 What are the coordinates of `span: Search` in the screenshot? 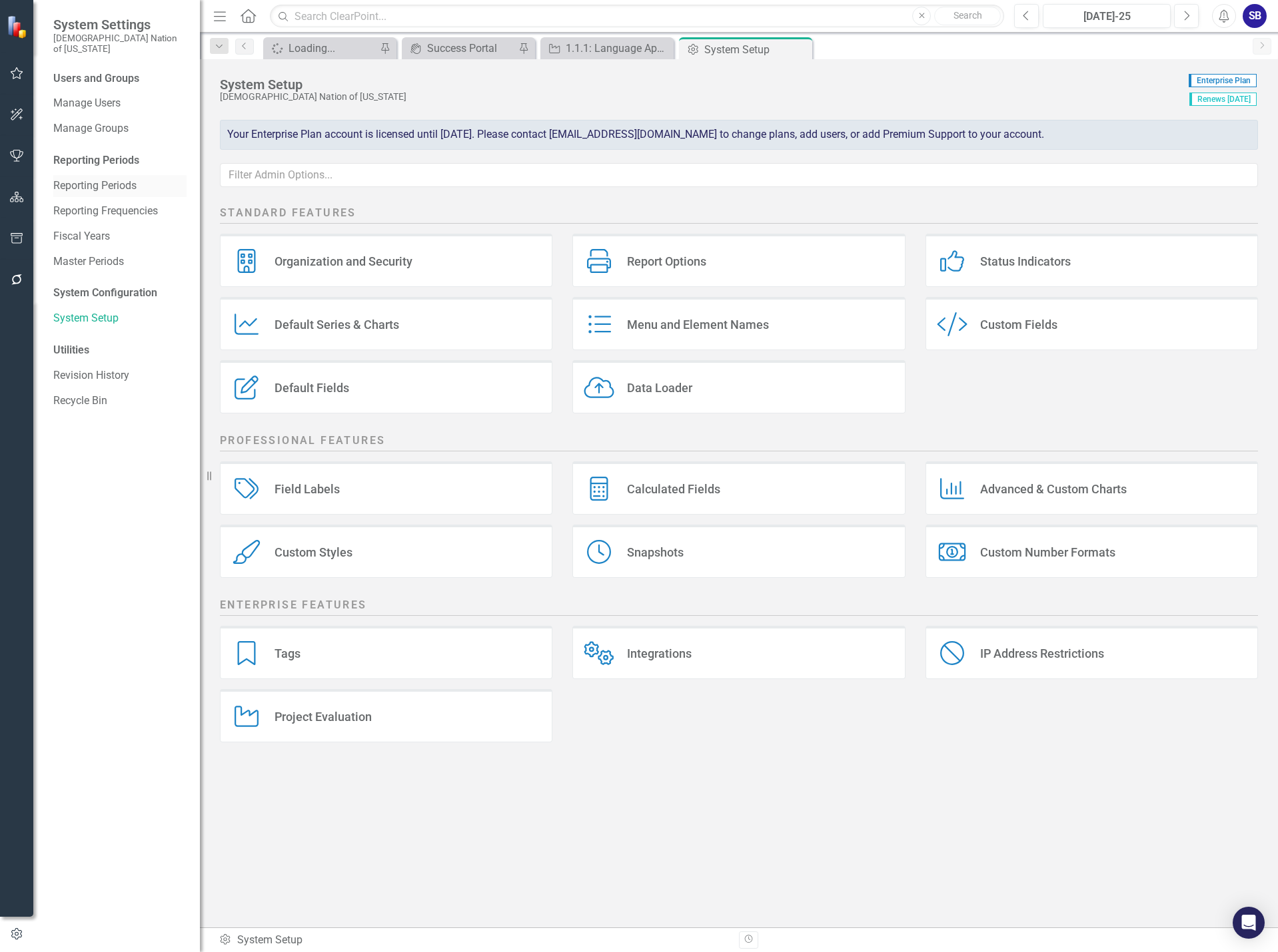 It's located at (968, 15).